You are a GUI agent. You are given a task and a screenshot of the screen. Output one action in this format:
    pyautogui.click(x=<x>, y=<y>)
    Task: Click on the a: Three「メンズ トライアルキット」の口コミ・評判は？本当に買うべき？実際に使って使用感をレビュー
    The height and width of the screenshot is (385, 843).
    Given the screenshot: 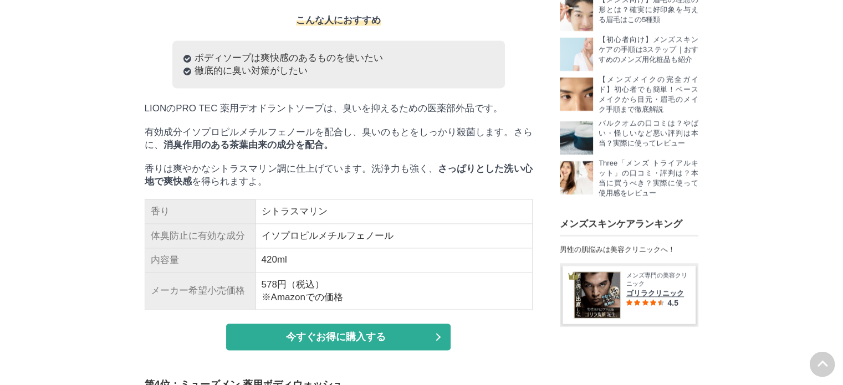 What is the action you would take?
    pyautogui.click(x=629, y=180)
    